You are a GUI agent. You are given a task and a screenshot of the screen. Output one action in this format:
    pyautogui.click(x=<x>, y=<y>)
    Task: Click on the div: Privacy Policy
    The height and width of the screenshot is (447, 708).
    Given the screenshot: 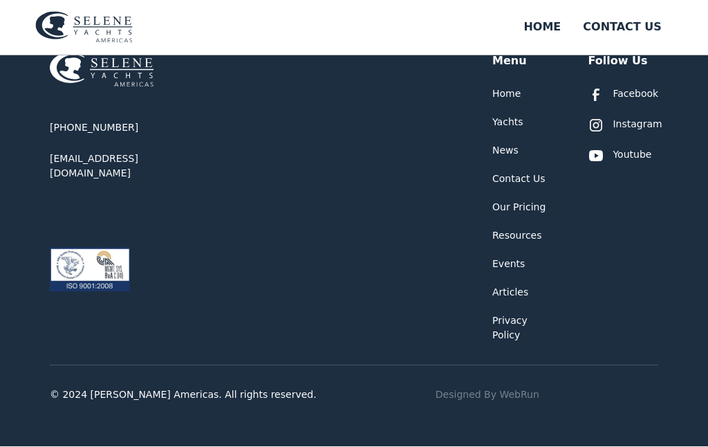 What is the action you would take?
    pyautogui.click(x=523, y=328)
    